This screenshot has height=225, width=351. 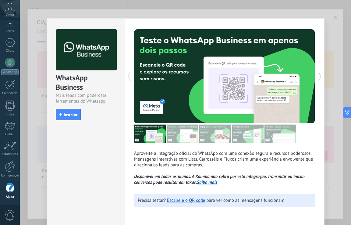 I want to click on img: tour_image_58a1c38c4dee0ce492f4b60cdcddf18a.png, so click(x=248, y=134).